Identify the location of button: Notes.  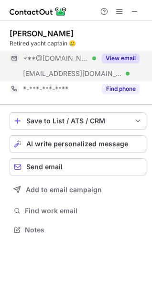
(78, 230).